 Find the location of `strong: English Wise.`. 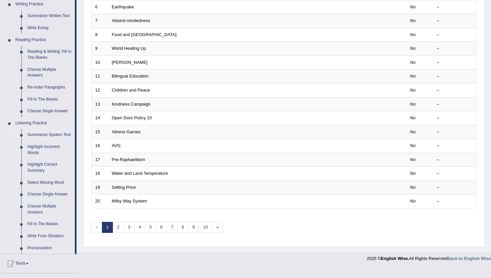

strong: English Wise. is located at coordinates (394, 258).